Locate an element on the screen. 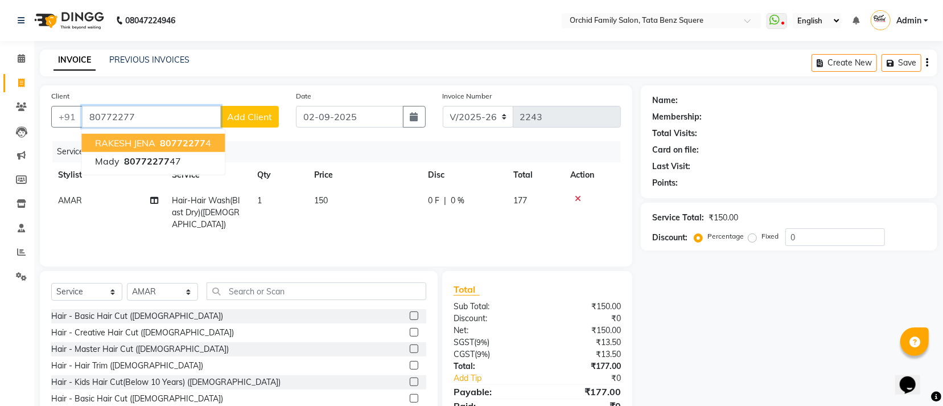  button: Create New is located at coordinates (844, 63).